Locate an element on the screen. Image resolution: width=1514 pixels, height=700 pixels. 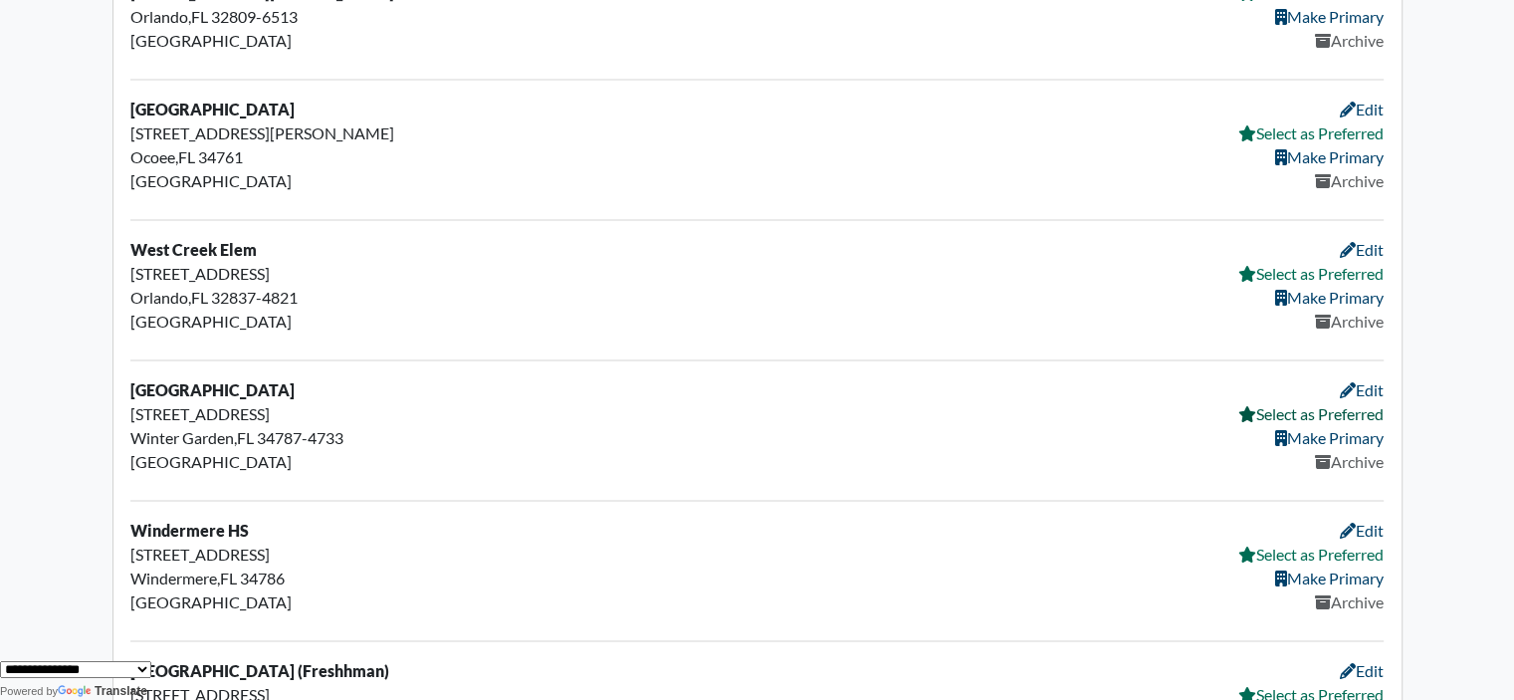
strong: West Creek Elem is located at coordinates (193, 249).